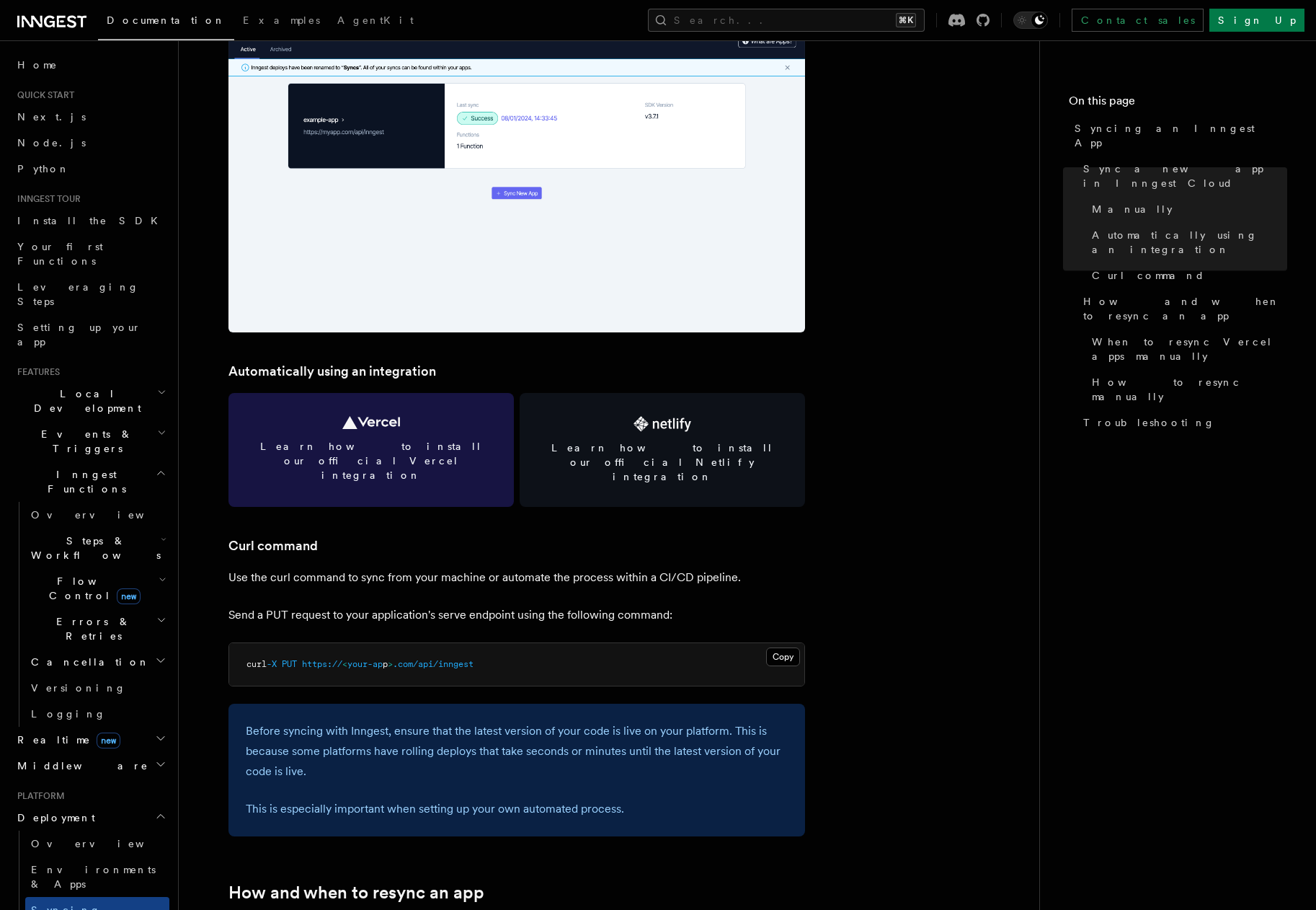 This screenshot has width=1316, height=910. Describe the element at coordinates (376, 20) in the screenshot. I see `span: AgentKit` at that location.